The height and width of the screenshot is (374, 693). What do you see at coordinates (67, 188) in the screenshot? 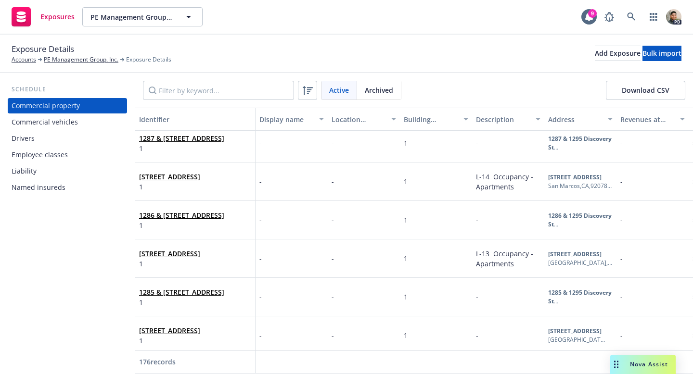
I see `a: Named insureds` at bounding box center [67, 188].